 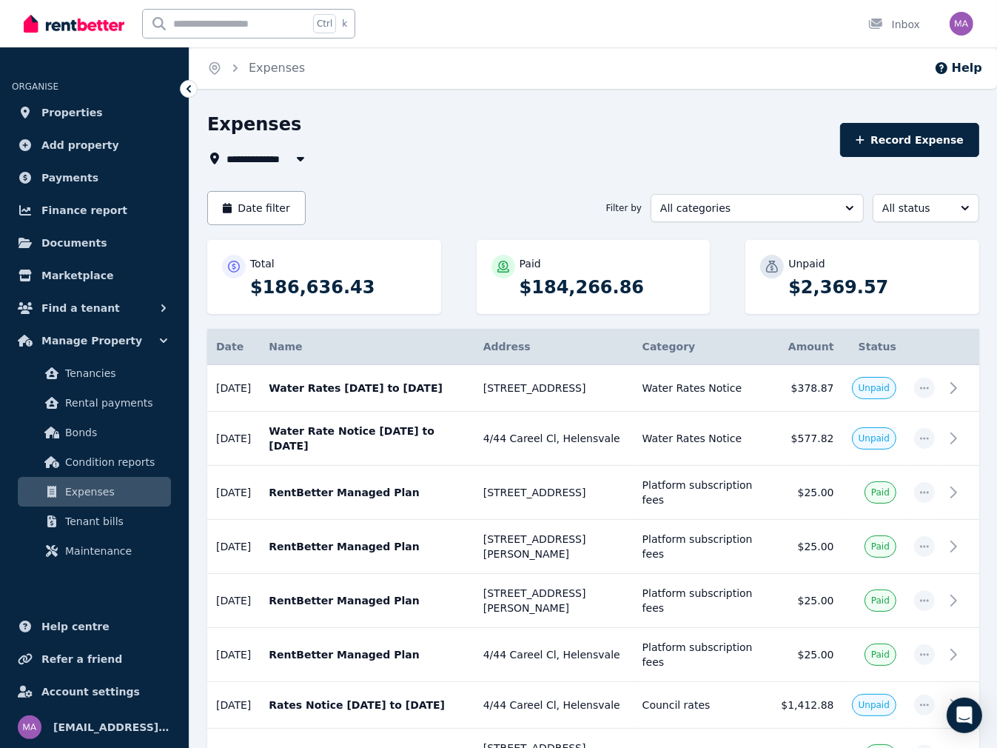 What do you see at coordinates (75, 626) in the screenshot?
I see `span: Help centre` at bounding box center [75, 626].